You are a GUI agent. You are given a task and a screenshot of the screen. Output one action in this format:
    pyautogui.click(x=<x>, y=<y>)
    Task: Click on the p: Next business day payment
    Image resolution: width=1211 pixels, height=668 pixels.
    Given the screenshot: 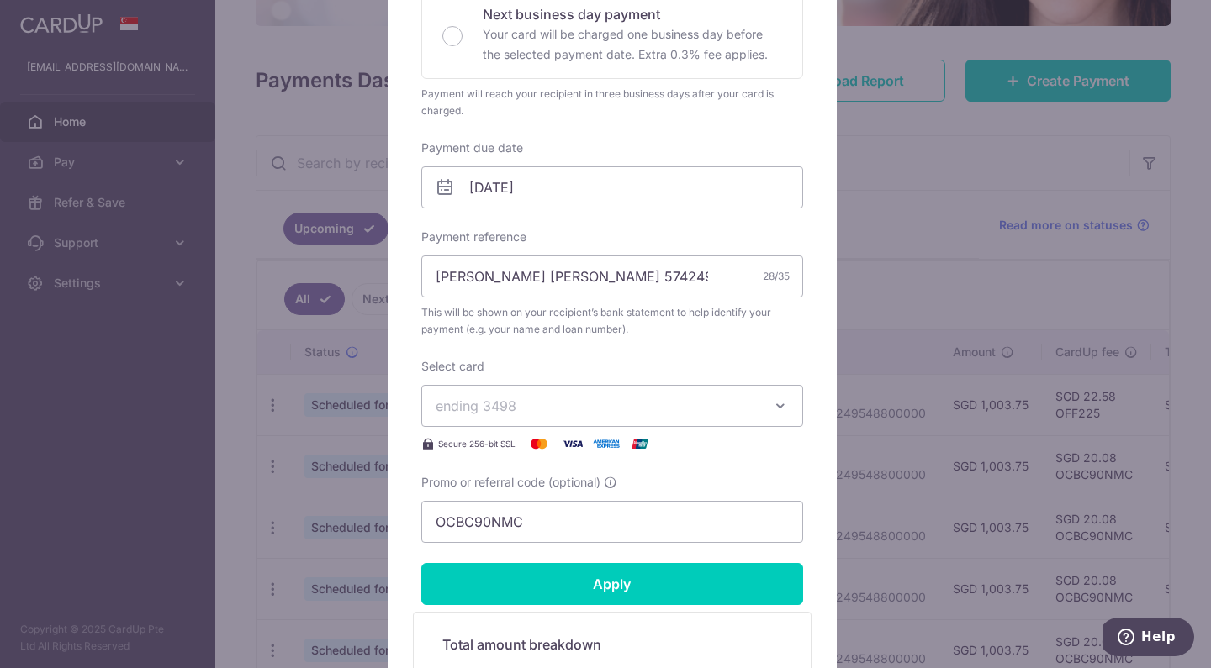 What is the action you would take?
    pyautogui.click(x=632, y=14)
    